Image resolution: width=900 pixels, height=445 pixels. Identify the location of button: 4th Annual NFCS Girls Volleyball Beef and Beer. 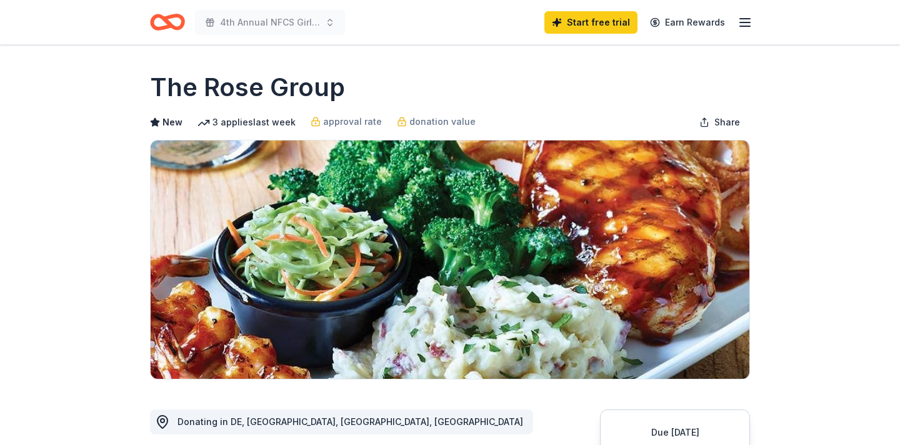
(270, 22).